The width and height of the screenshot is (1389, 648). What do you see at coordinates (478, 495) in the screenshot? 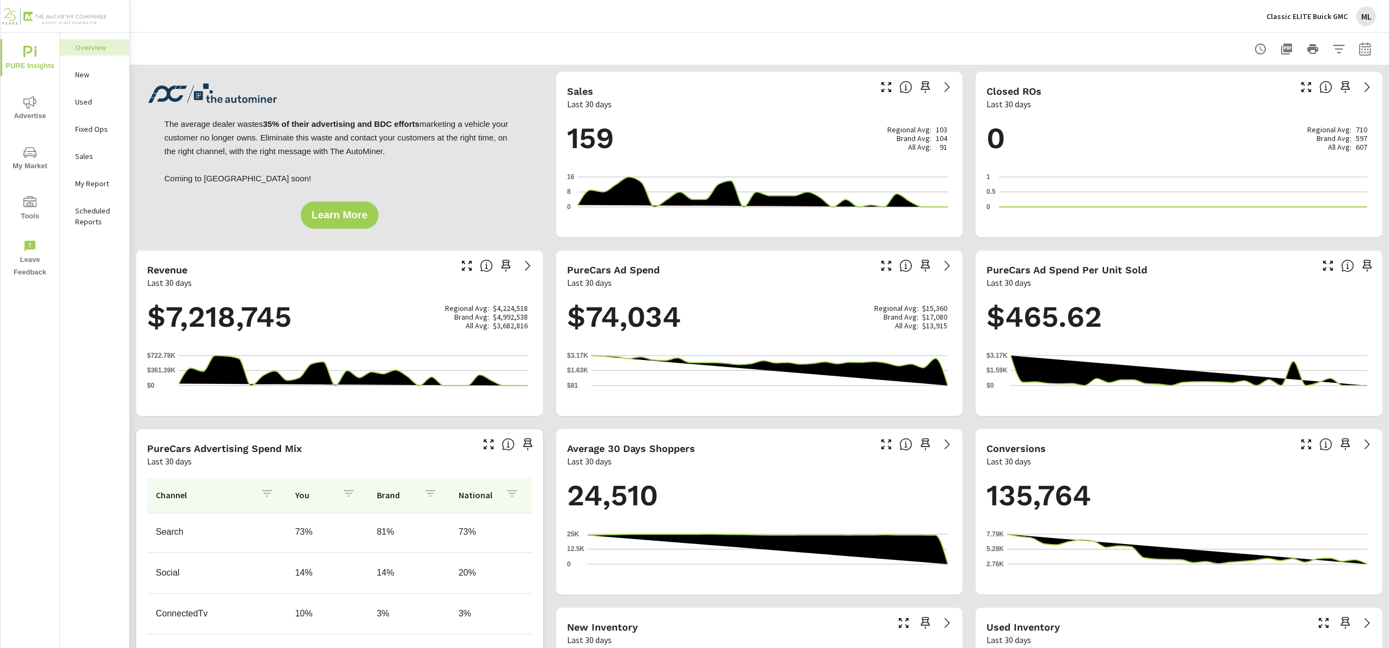
I see `p: National` at bounding box center [478, 495].